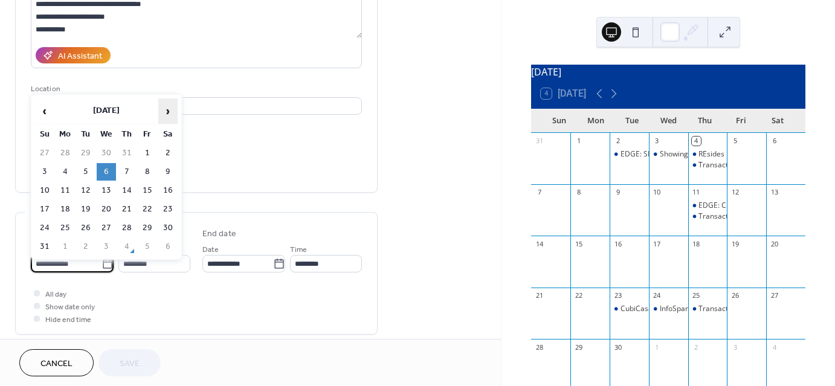  What do you see at coordinates (656, 192) in the screenshot?
I see `div: 10` at bounding box center [656, 192].